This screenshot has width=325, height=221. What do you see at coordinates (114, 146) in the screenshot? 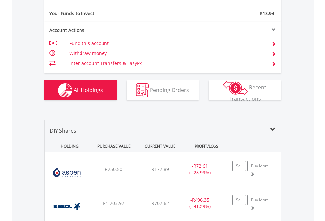
I see `div: PURCHASE VALUE` at bounding box center [114, 146].